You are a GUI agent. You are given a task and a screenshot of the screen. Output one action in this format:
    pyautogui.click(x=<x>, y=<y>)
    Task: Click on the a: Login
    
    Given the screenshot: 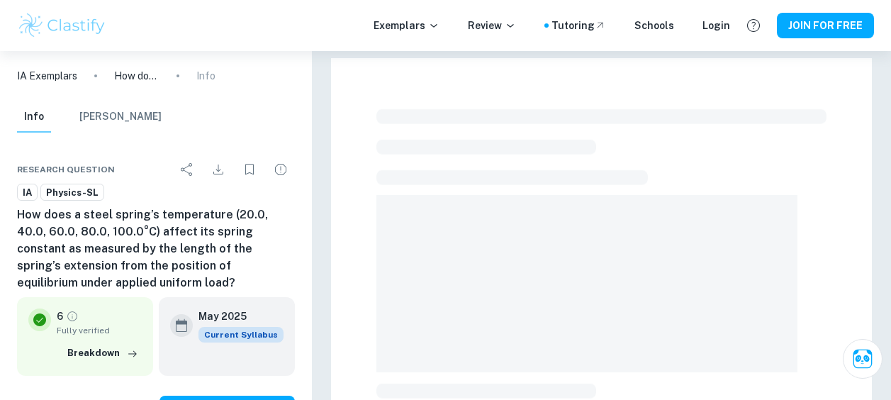 What is the action you would take?
    pyautogui.click(x=716, y=26)
    